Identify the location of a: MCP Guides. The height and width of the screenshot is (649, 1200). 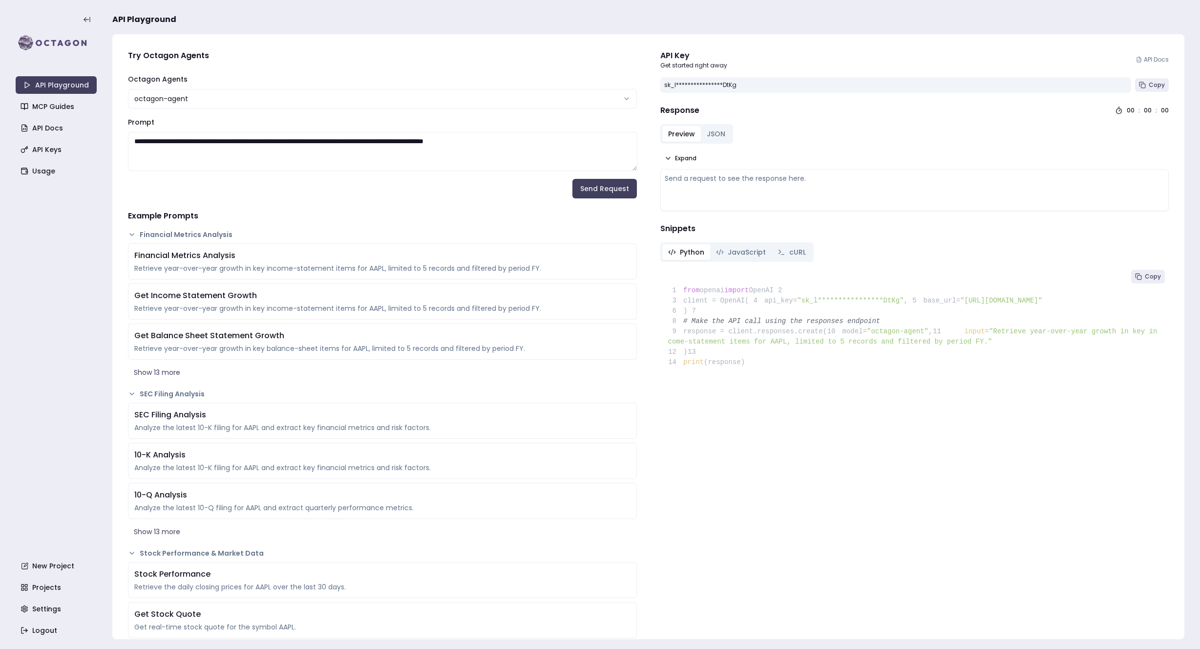
(57, 106).